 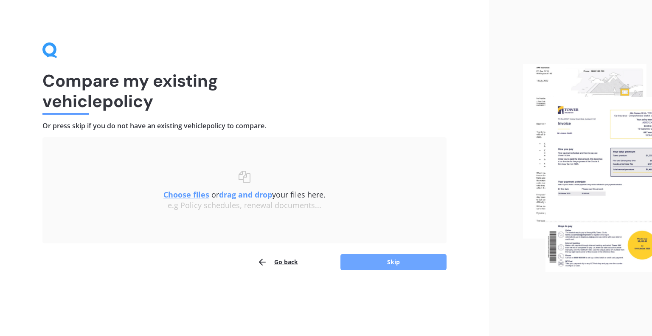 I want to click on u: Choose files, so click(x=186, y=194).